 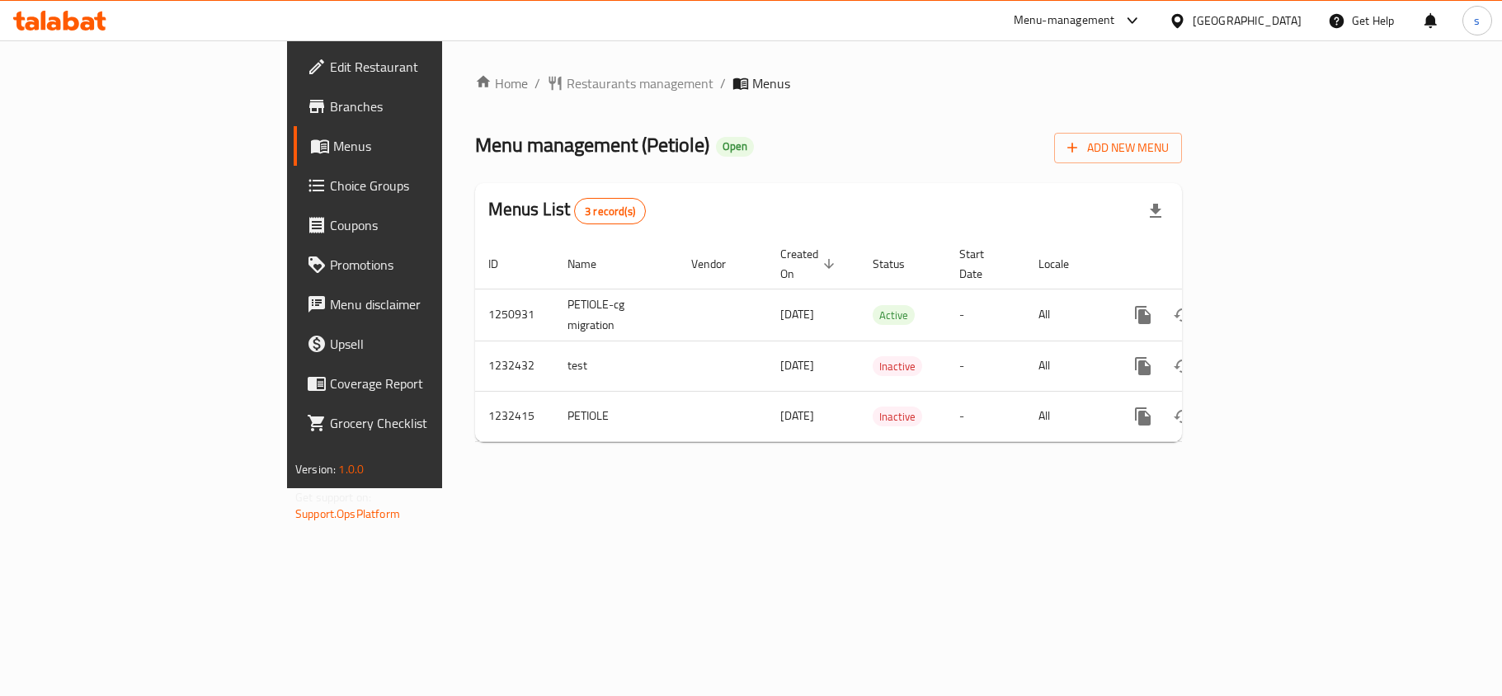 What do you see at coordinates (592, 144) in the screenshot?
I see `span: Menu management ( Petiole )` at bounding box center [592, 144].